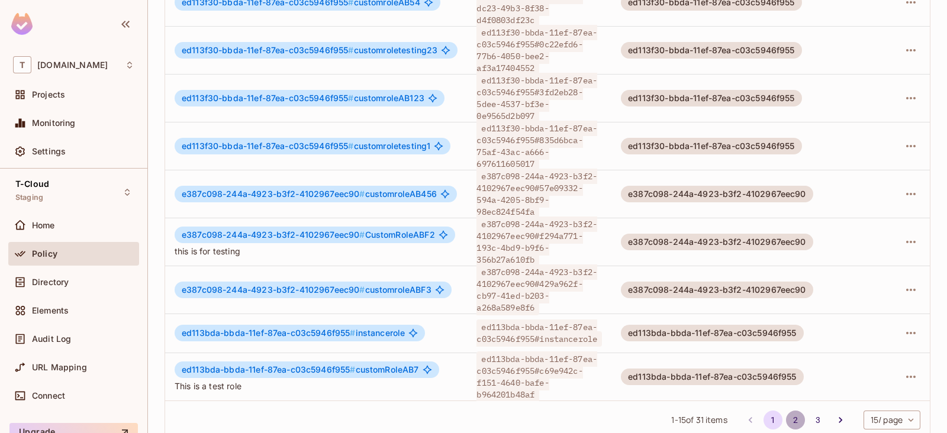  I want to click on span: Home, so click(43, 225).